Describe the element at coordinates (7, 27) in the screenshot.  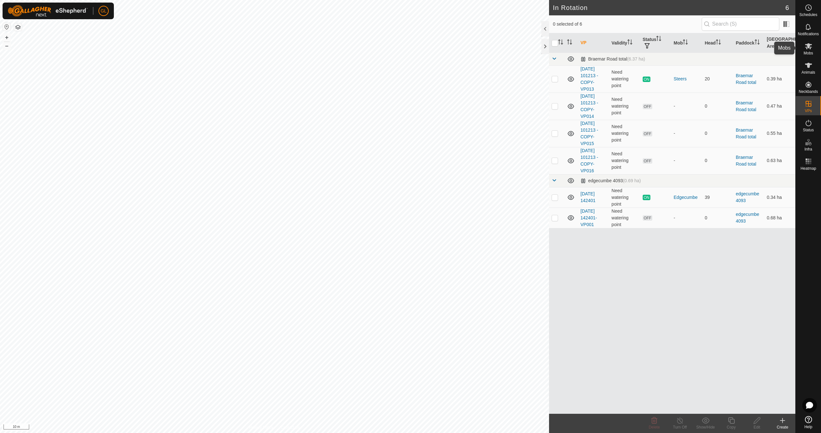
I see `button: Reset Map` at that location.